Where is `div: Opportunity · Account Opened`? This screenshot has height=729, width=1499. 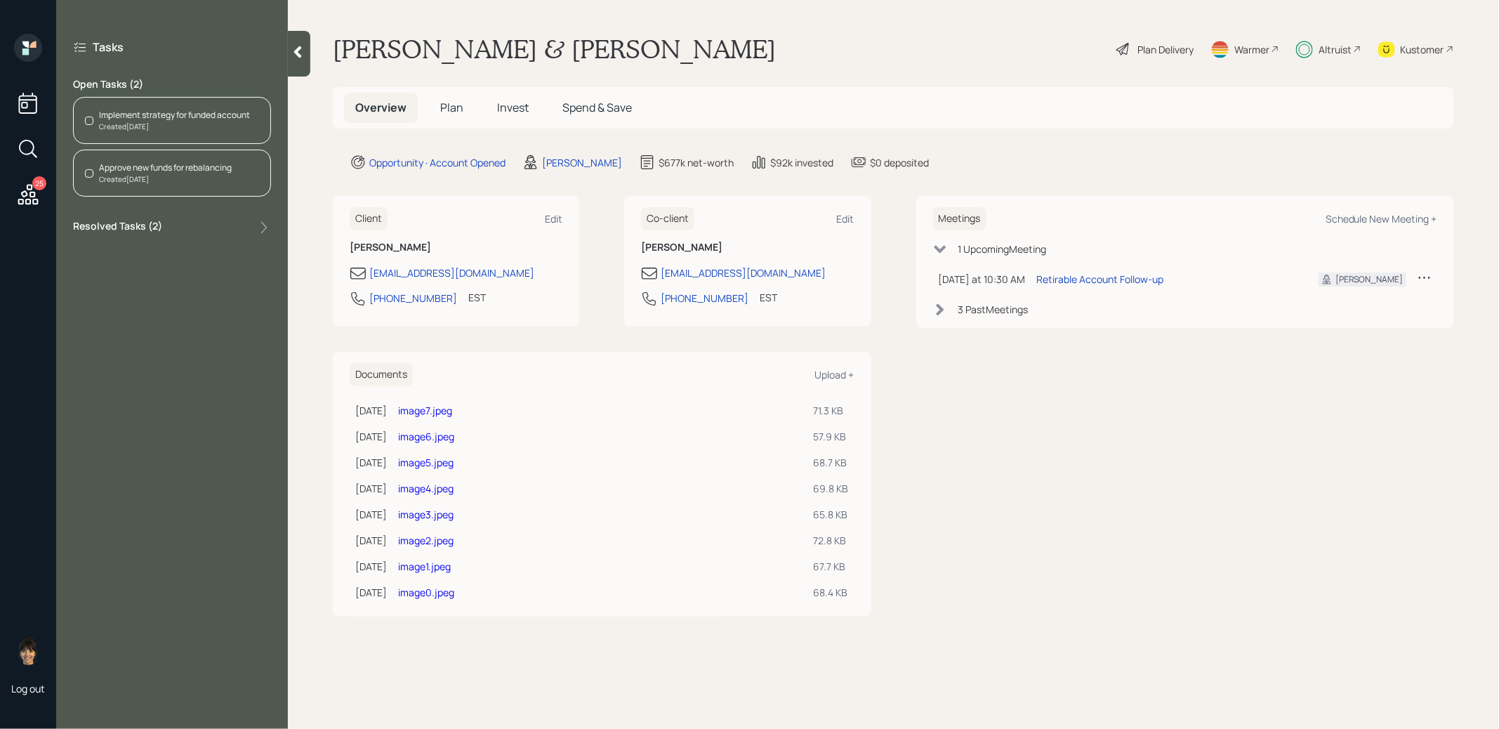 div: Opportunity · Account Opened is located at coordinates (437, 162).